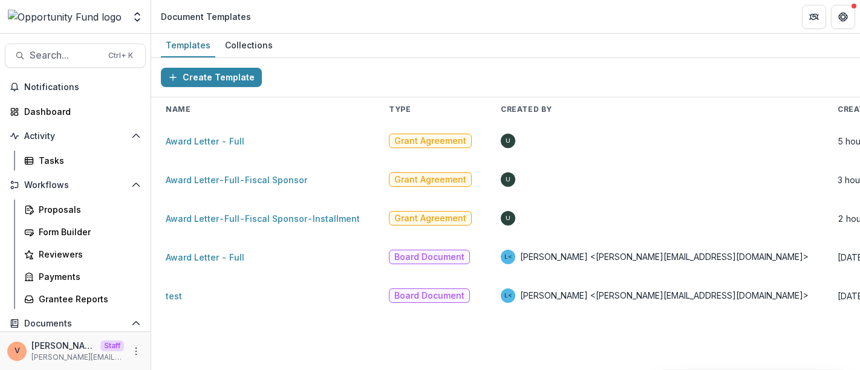  What do you see at coordinates (137, 17) in the screenshot?
I see `button: Open entity switcher` at bounding box center [137, 17].